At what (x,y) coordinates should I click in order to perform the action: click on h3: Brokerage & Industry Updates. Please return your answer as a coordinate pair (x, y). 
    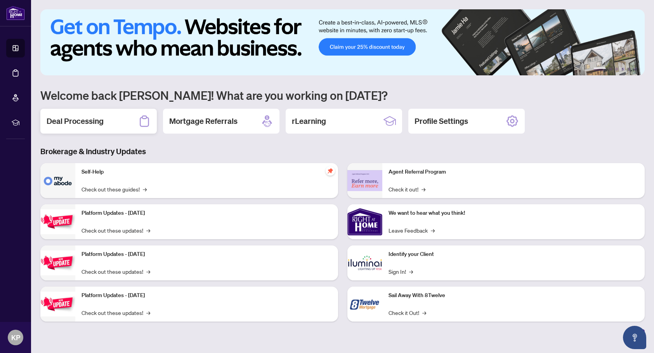
    Looking at the image, I should click on (342, 151).